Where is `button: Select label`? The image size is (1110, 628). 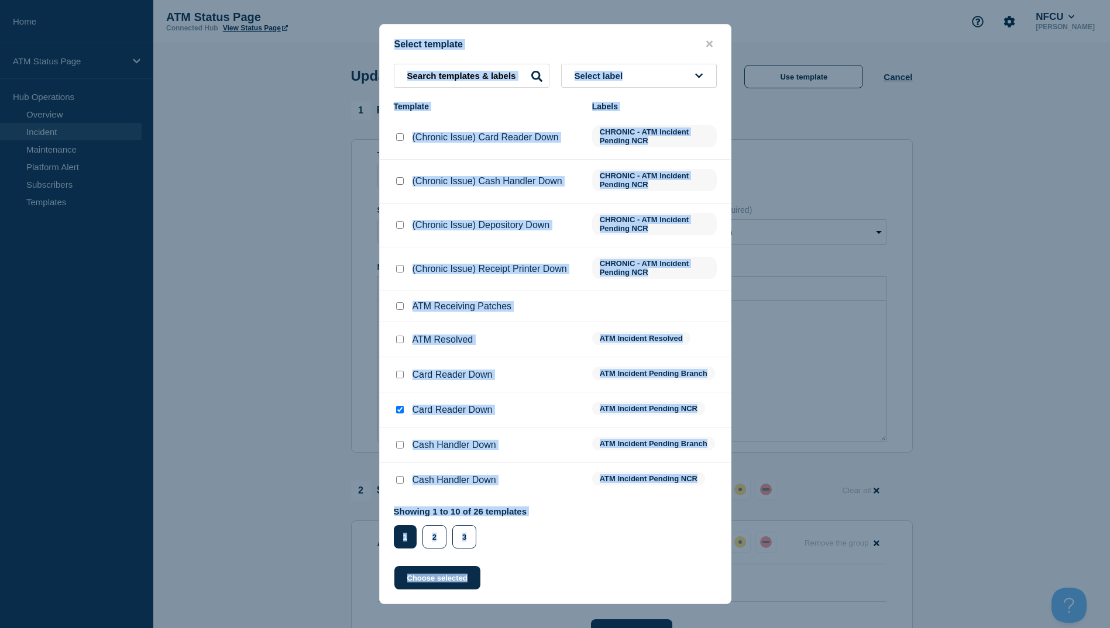 button: Select label is located at coordinates (639, 75).